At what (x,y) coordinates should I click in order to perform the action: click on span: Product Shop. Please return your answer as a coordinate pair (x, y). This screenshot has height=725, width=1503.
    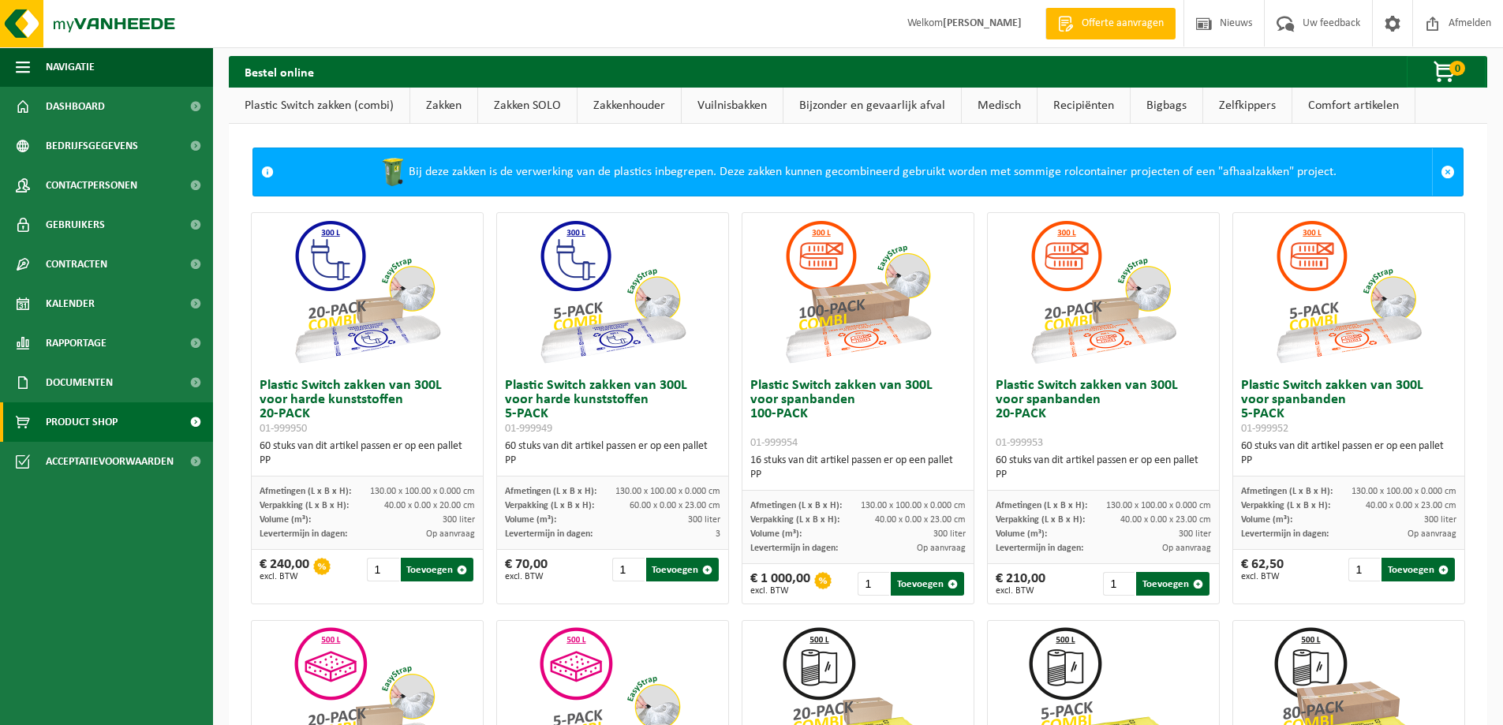
    Looking at the image, I should click on (81, 422).